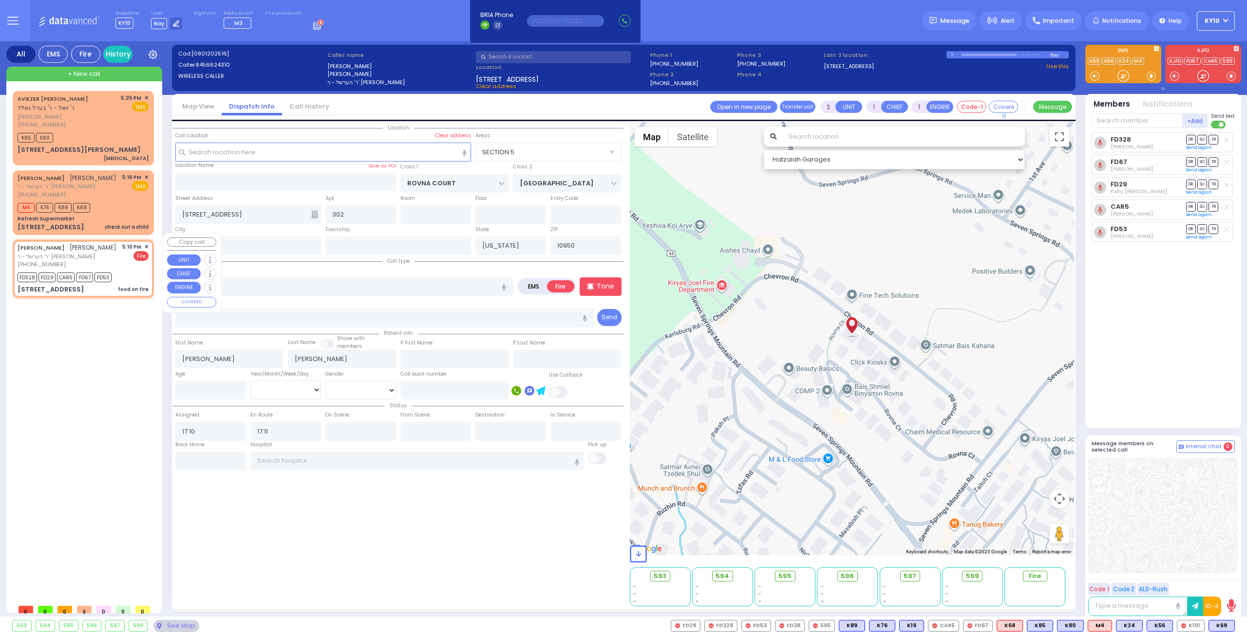 This screenshot has width=1247, height=635. Describe the element at coordinates (1212, 21) in the screenshot. I see `span: KY10` at that location.